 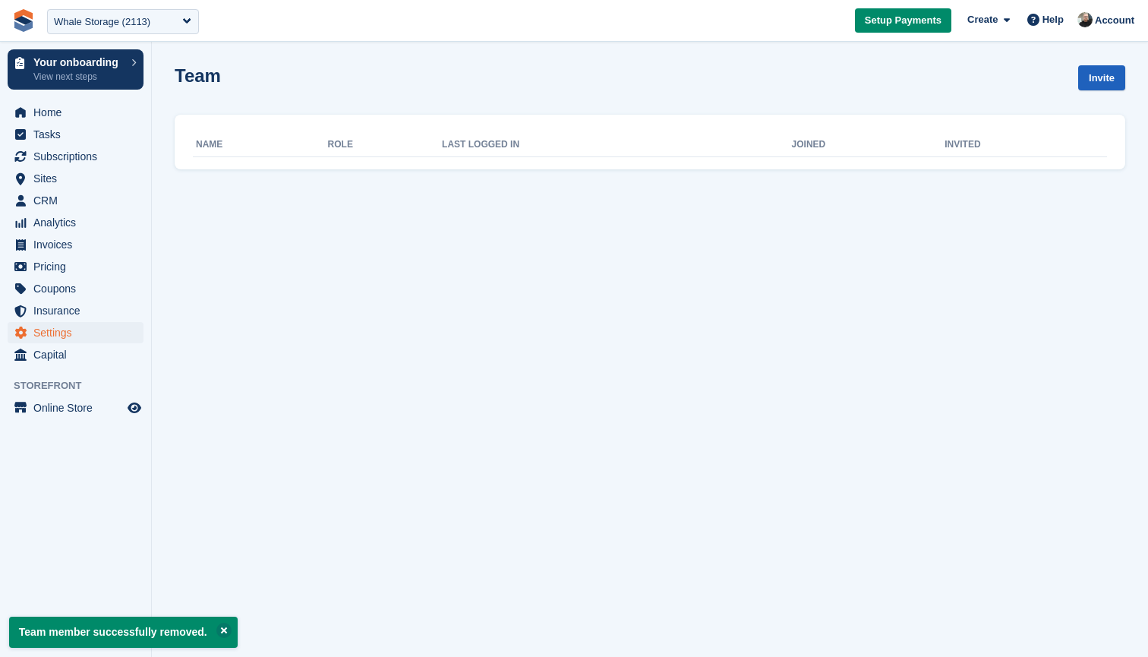 I want to click on span: Online Store, so click(x=79, y=408).